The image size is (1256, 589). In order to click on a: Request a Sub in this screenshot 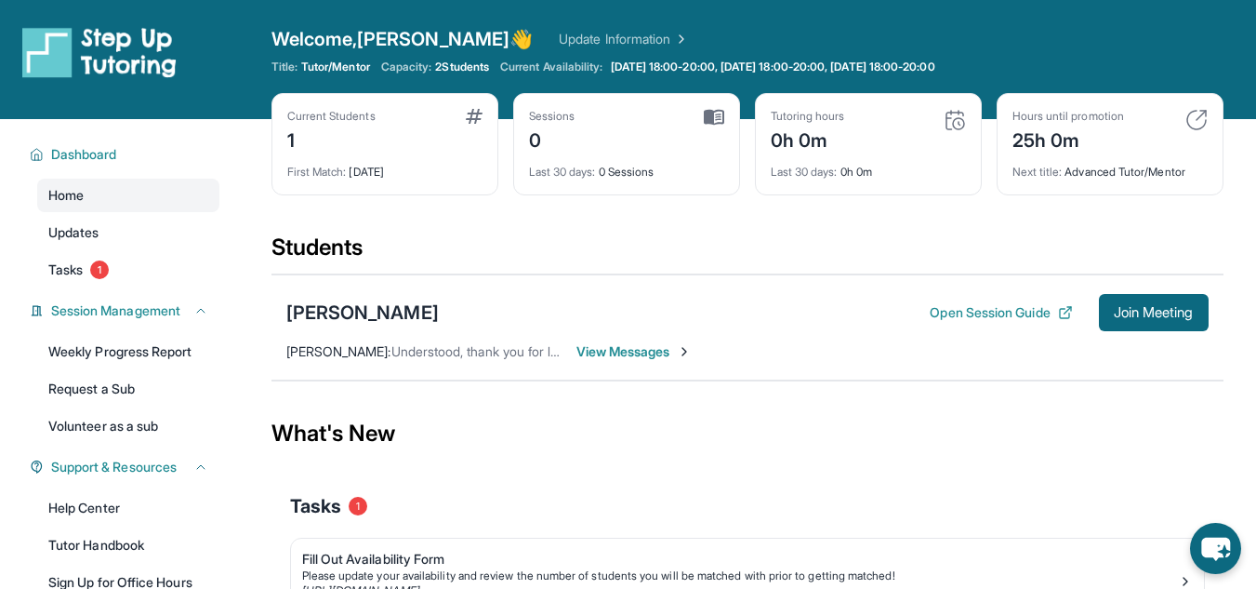, I will do `click(128, 389)`.